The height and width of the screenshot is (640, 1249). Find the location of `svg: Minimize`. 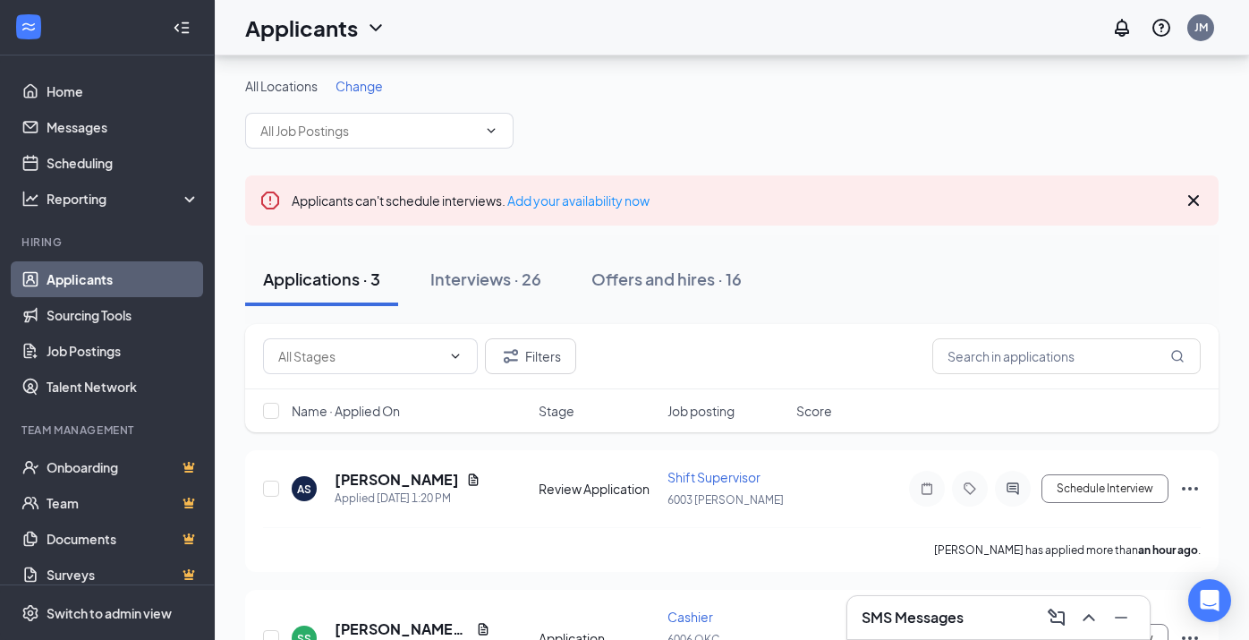

svg: Minimize is located at coordinates (1121, 617).